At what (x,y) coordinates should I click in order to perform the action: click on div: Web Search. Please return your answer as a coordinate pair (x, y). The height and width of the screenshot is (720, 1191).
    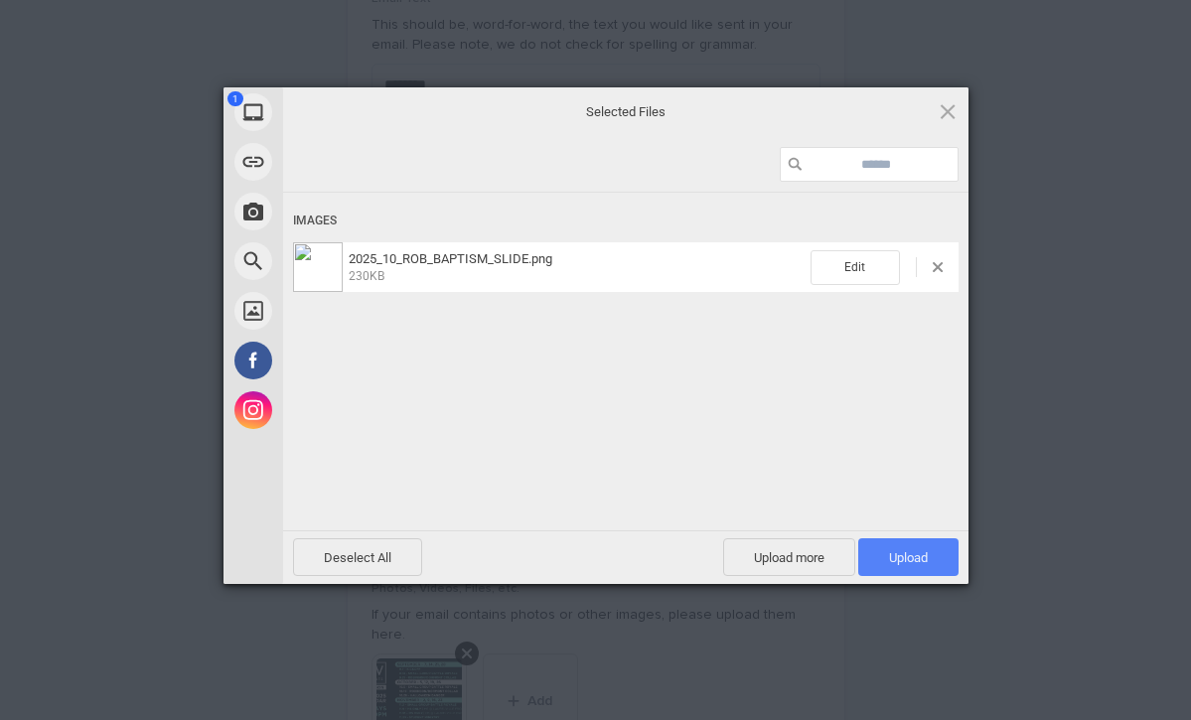
    Looking at the image, I should click on (343, 261).